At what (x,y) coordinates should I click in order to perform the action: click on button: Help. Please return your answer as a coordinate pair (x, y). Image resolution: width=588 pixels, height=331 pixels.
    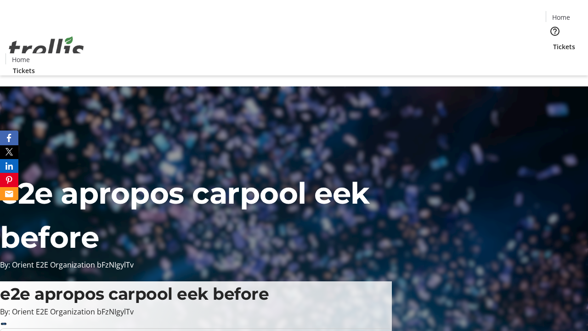
    Looking at the image, I should click on (555, 31).